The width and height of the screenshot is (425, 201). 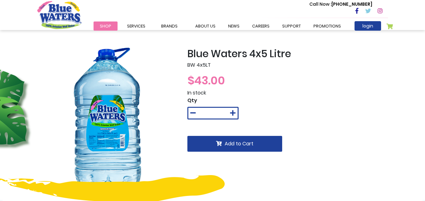 What do you see at coordinates (260, 26) in the screenshot?
I see `a: careers` at bounding box center [260, 26].